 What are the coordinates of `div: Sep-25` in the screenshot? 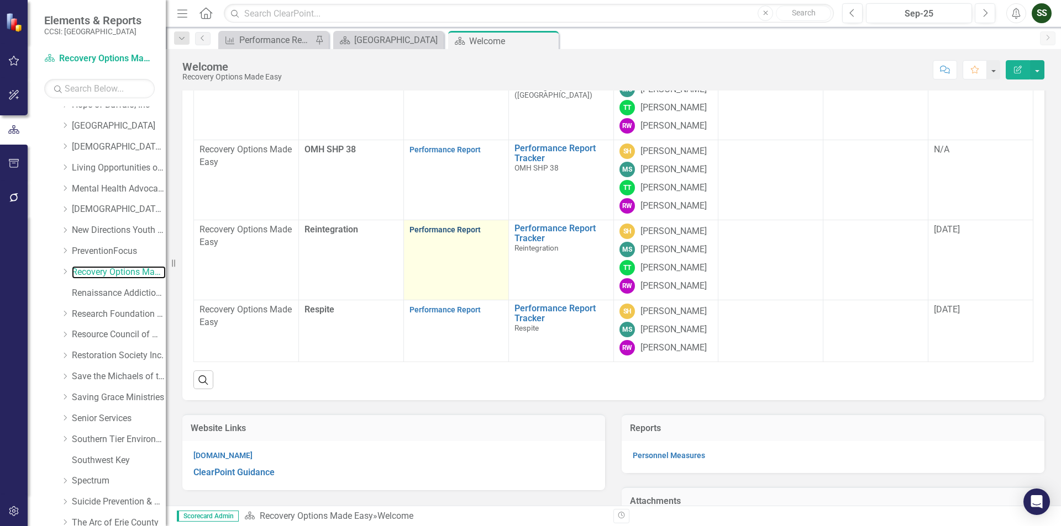 It's located at (919, 14).